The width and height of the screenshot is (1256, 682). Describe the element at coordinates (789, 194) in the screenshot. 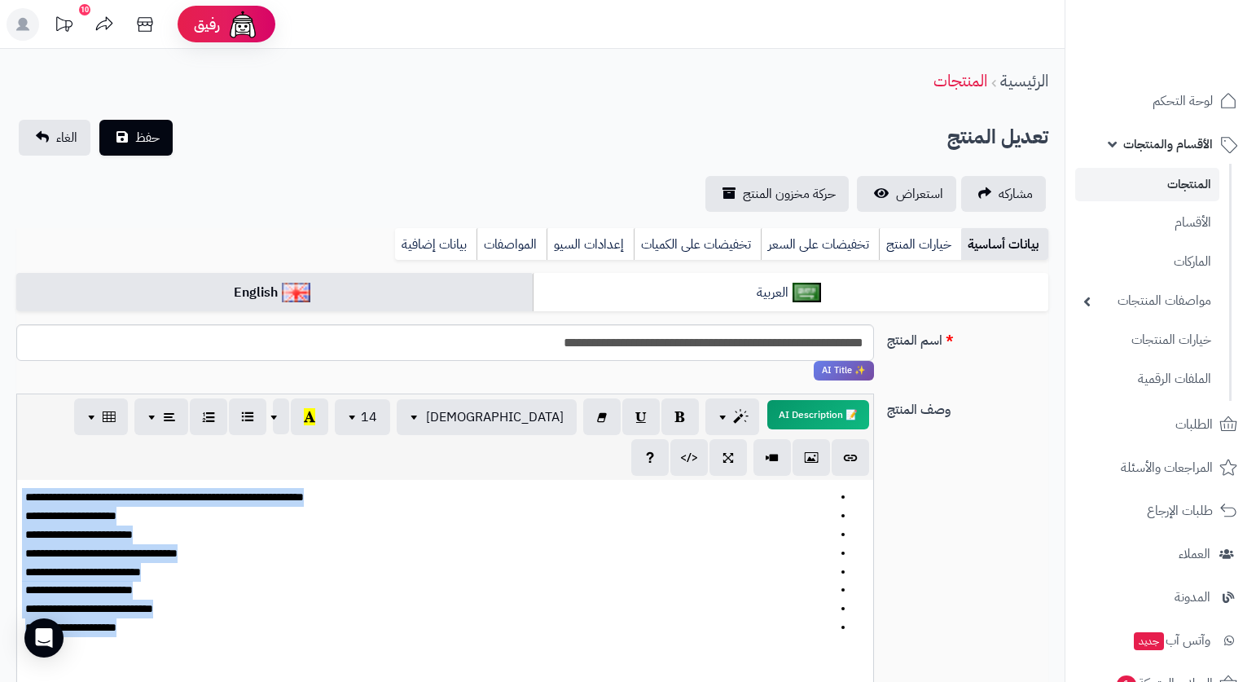

I see `span: حركة مخزون المنتج` at that location.